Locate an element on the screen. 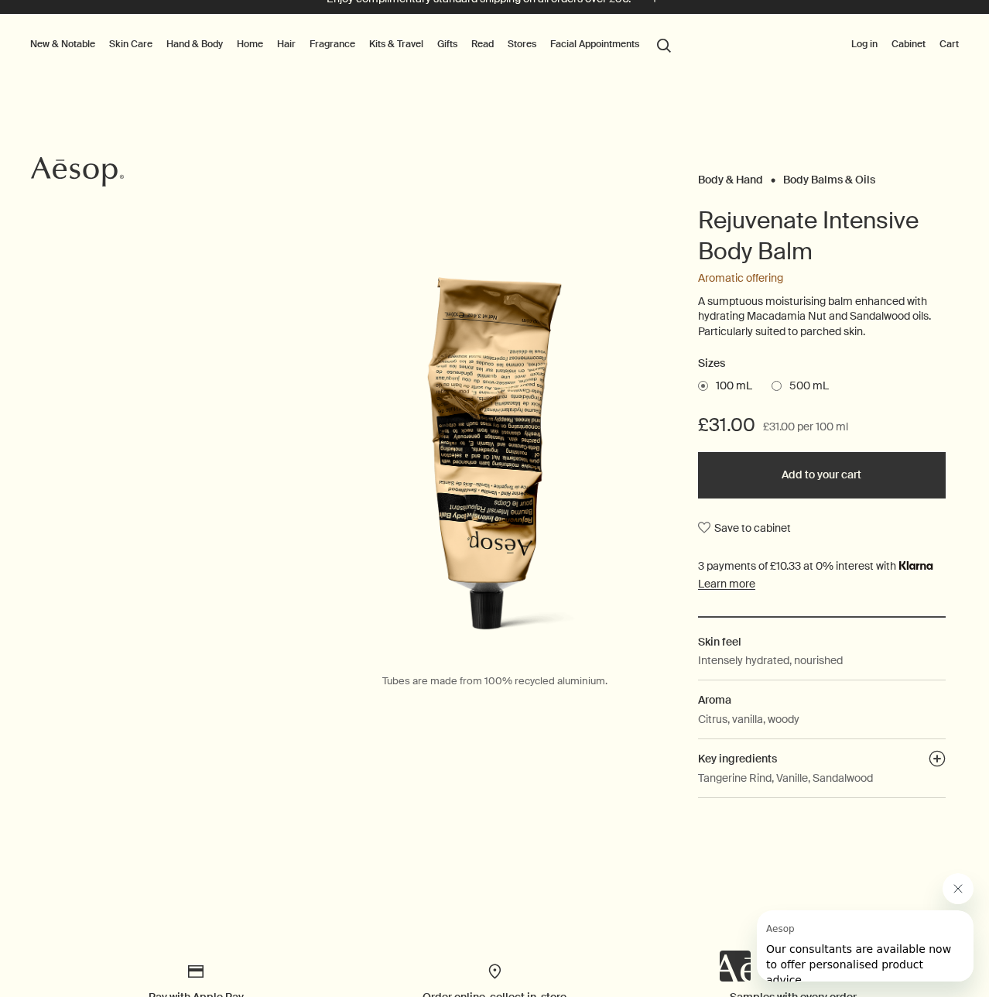 This screenshot has height=997, width=989. img: Rejuvenate Intensive Body Balm in yellow tube is located at coordinates (495, 467).